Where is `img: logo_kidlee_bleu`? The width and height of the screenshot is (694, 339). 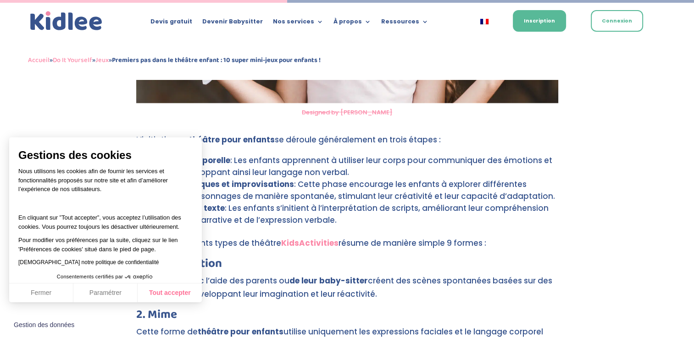
img: logo_kidlee_bleu is located at coordinates (66, 21).